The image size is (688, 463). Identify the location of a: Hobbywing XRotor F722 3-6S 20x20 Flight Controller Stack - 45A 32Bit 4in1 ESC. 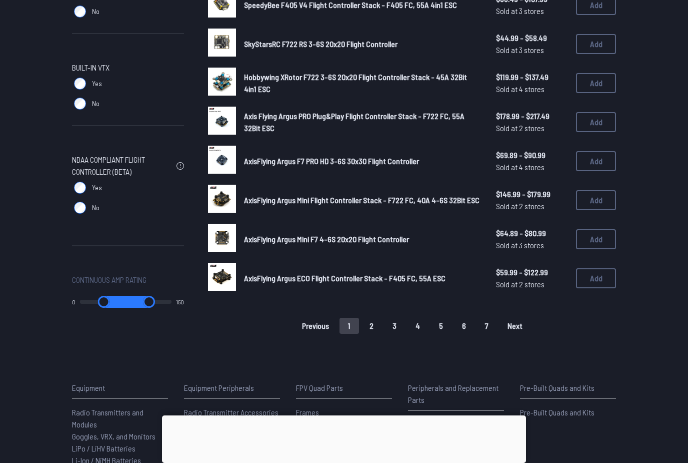
(362, 83).